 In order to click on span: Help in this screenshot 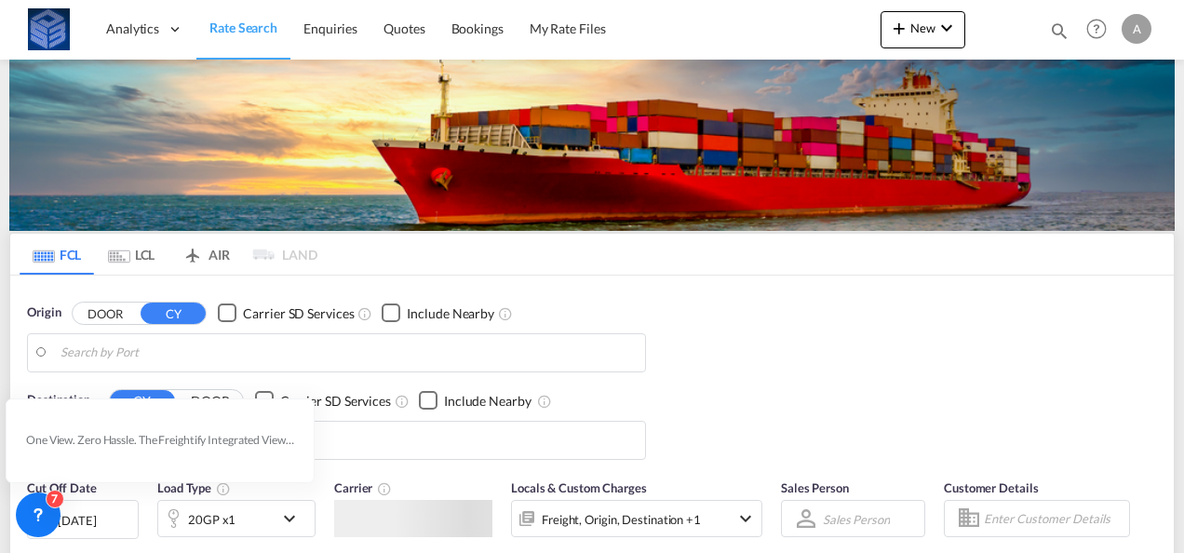, I will do `click(1097, 29)`.